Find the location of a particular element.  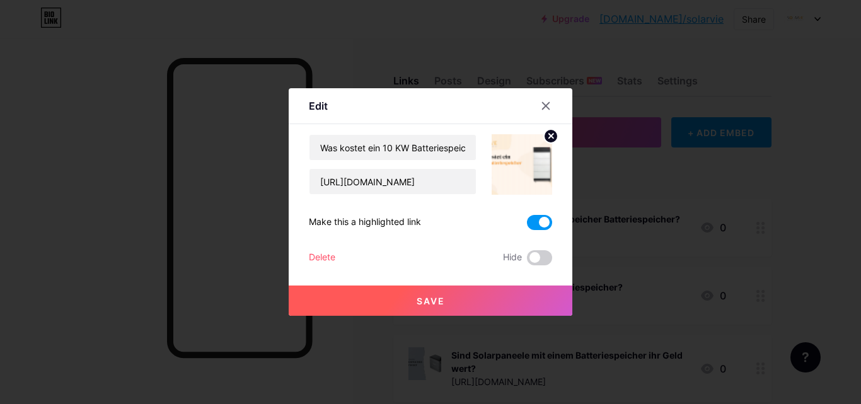

span: Hide is located at coordinates (512, 258).